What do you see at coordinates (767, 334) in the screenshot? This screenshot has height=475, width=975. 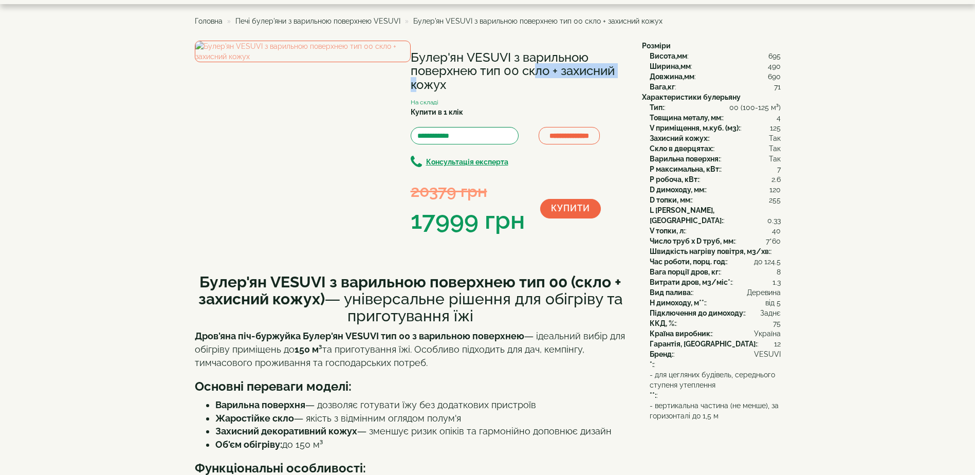 I see `span: Україна` at bounding box center [767, 334].